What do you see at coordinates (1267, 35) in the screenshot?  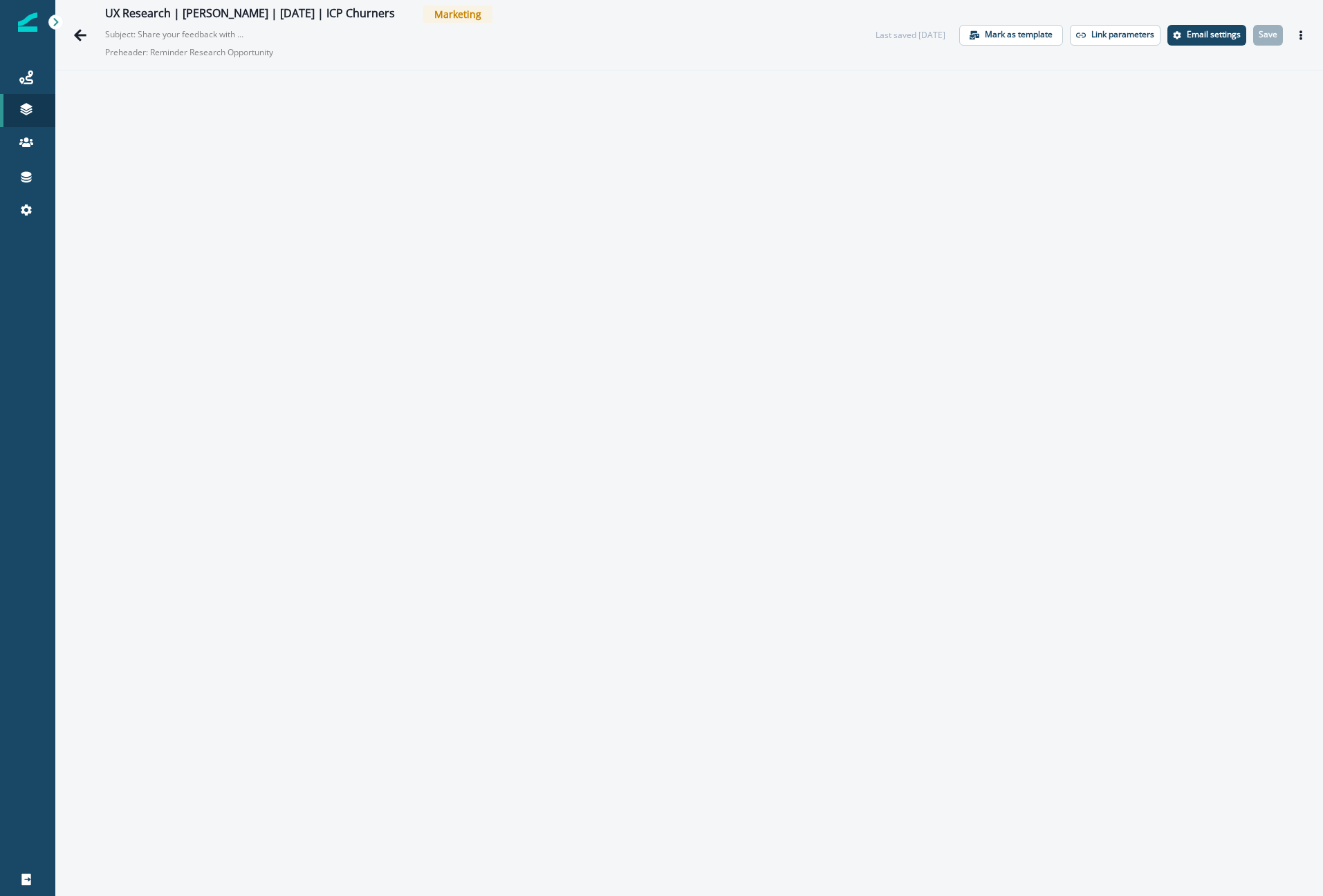 I see `button: Save` at bounding box center [1267, 35].